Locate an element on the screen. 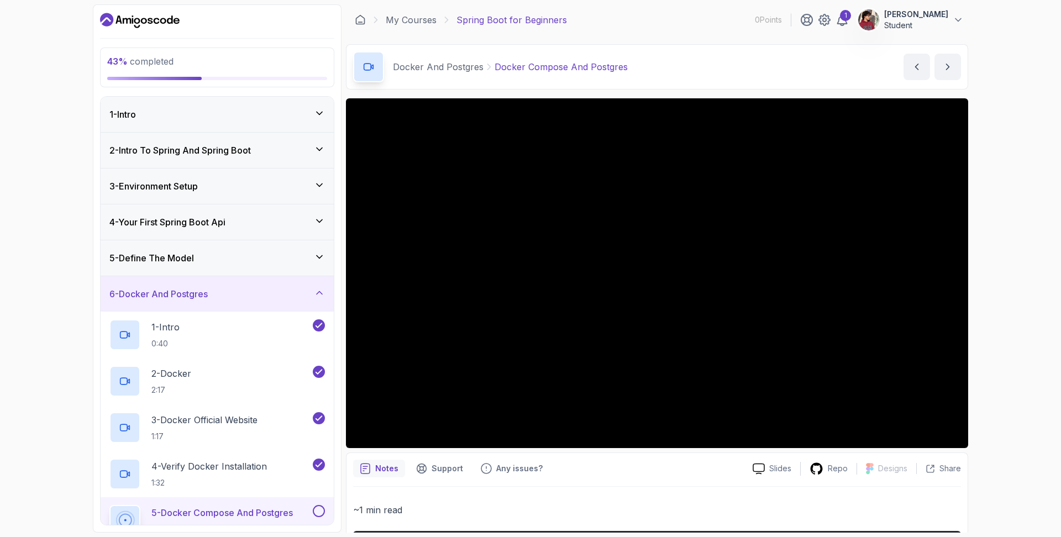 Image resolution: width=1061 pixels, height=537 pixels. p: Share is located at coordinates (950, 469).